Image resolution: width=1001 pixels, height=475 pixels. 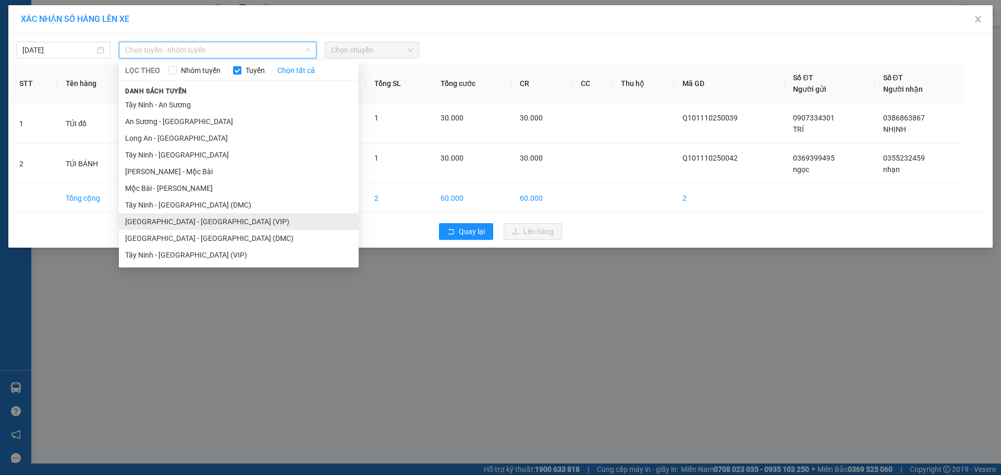 What do you see at coordinates (201, 70) in the screenshot?
I see `span: Nhóm tuyến` at bounding box center [201, 70].